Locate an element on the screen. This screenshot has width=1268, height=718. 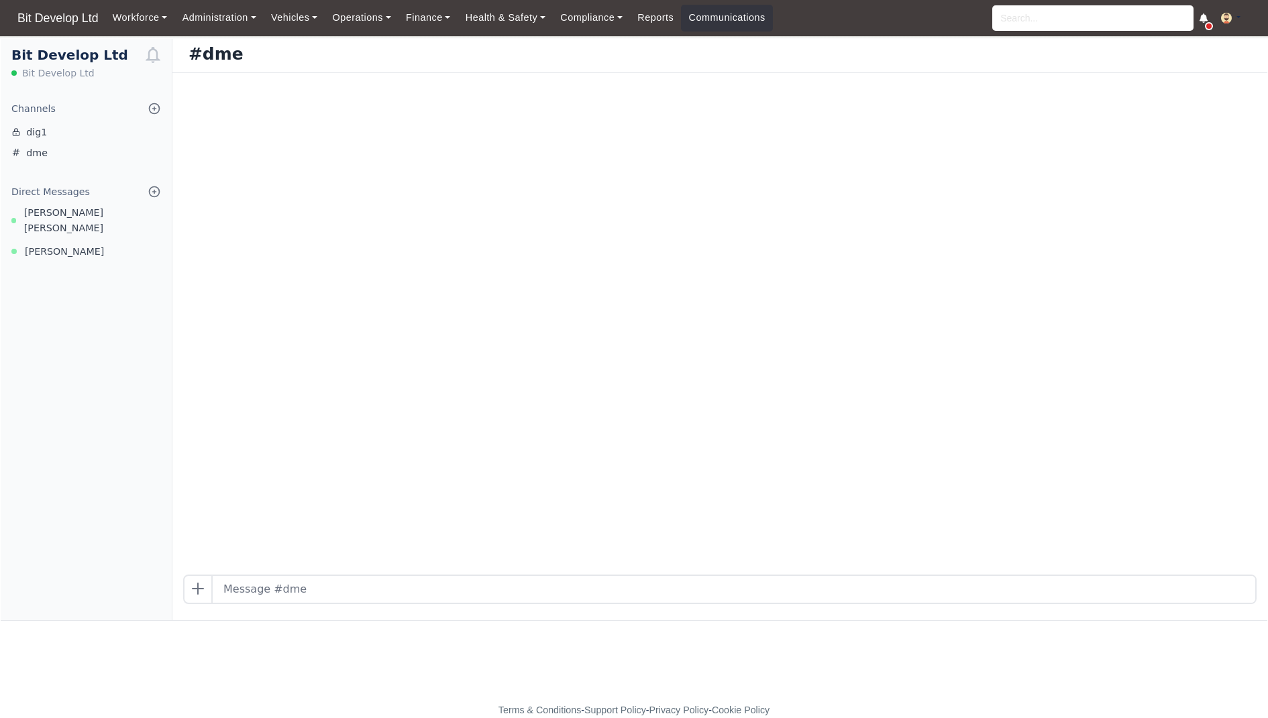
a: Compliance is located at coordinates (591, 17).